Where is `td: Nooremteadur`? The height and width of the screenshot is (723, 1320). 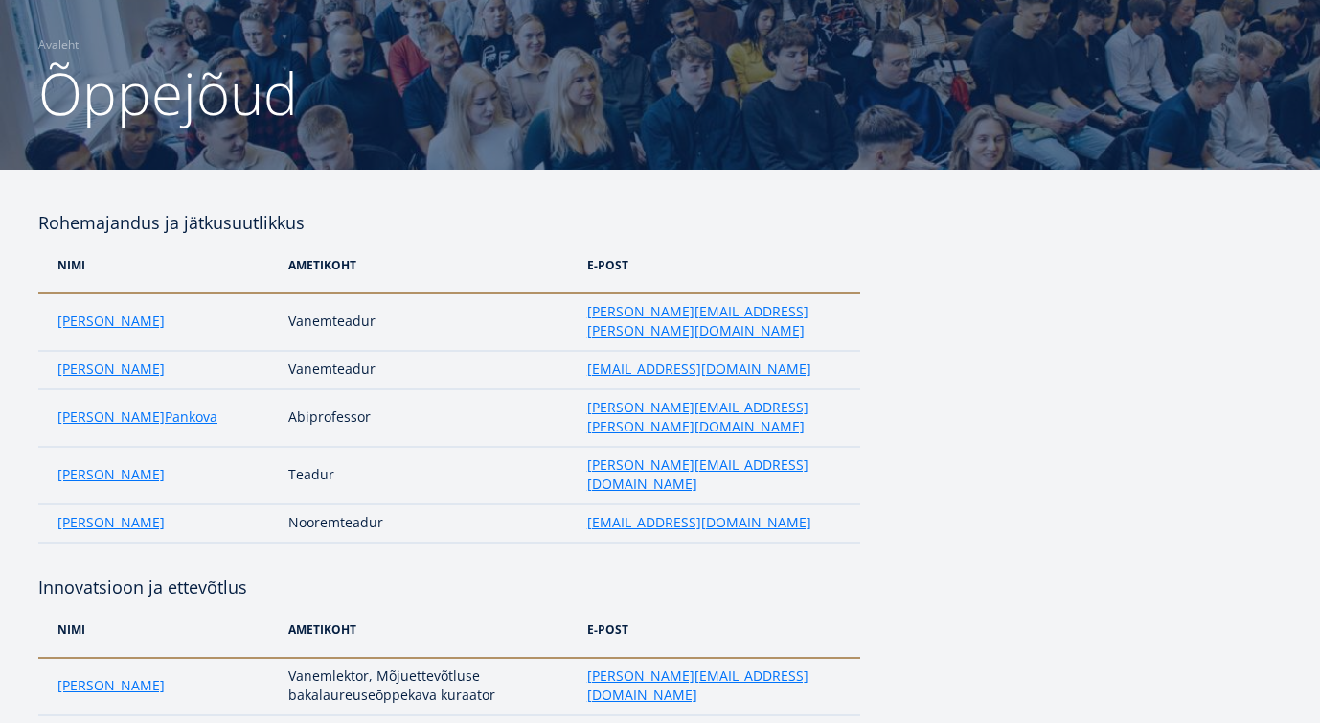
td: Nooremteadur is located at coordinates (428, 523).